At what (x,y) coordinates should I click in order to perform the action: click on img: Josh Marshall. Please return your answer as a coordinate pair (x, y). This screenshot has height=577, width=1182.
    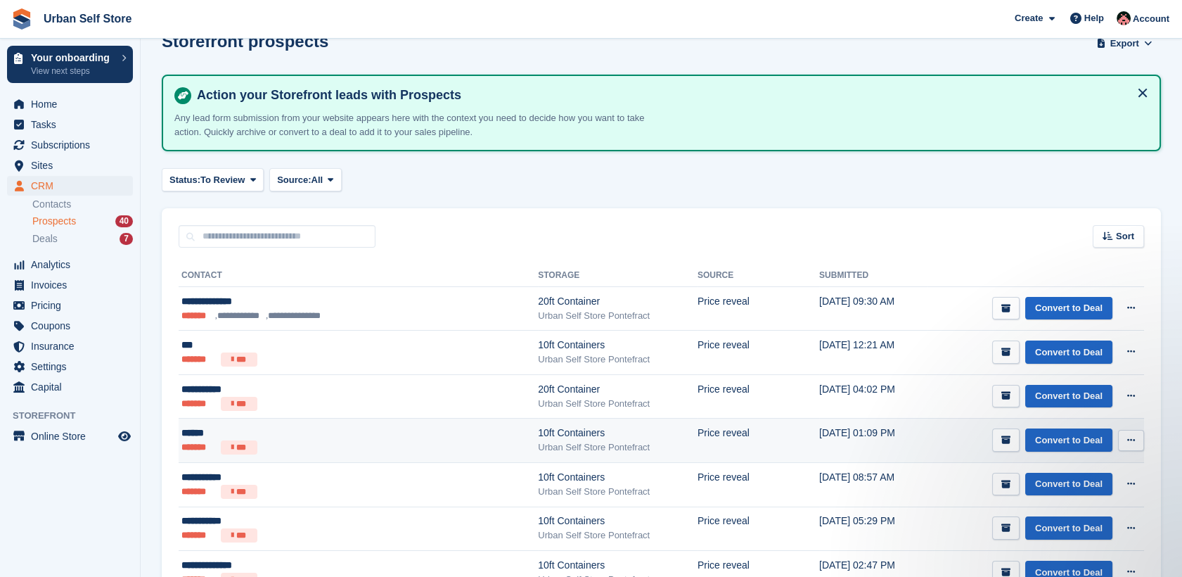
    Looking at the image, I should click on (1124, 18).